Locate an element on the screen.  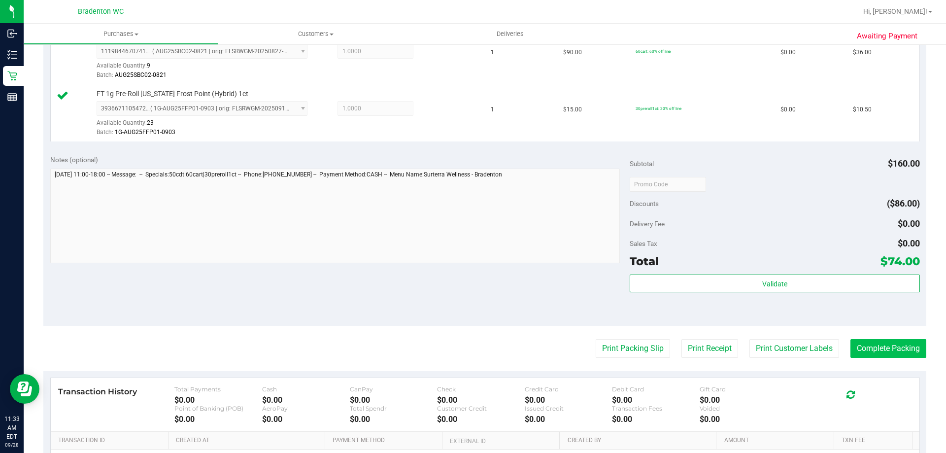
button: Complete Packing is located at coordinates (888, 348).